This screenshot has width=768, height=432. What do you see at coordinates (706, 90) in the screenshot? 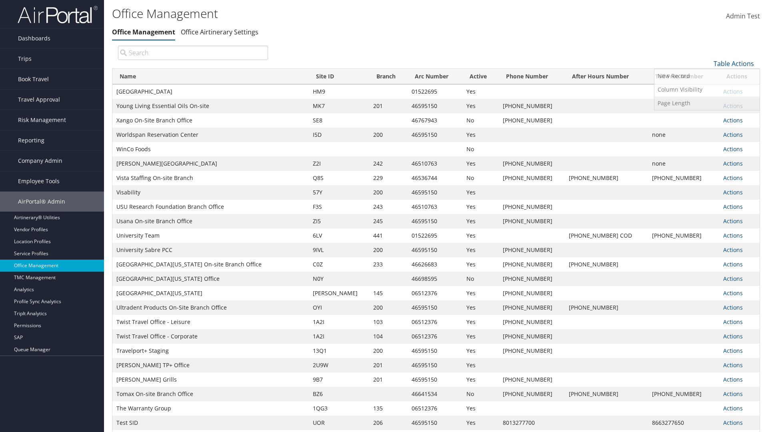
I see `a: Column Visibility` at bounding box center [706, 90].